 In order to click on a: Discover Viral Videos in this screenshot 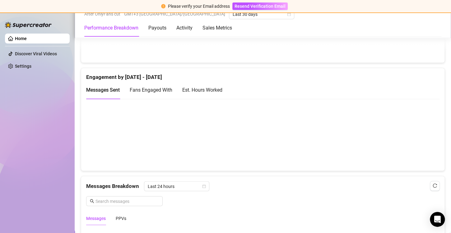, I will do `click(36, 54)`.